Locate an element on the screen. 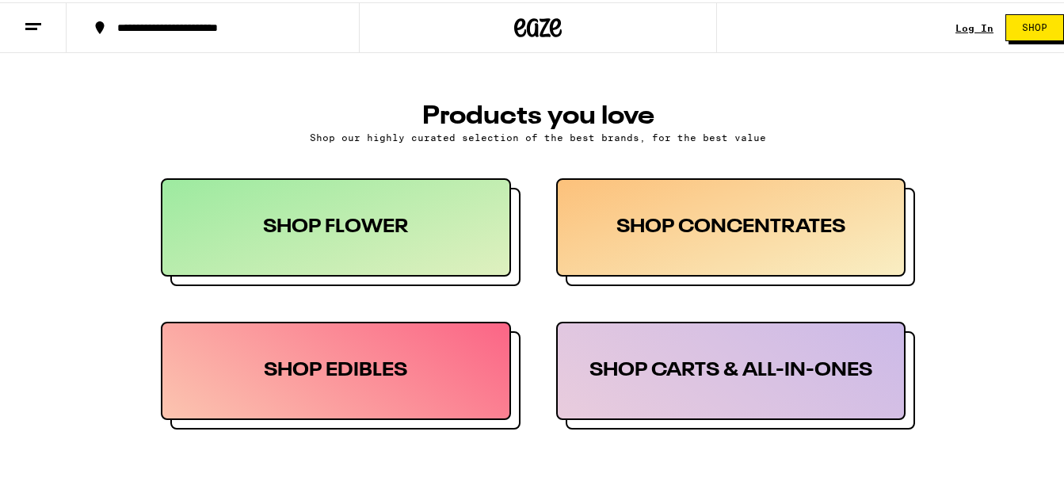 The image size is (1064, 485). div: SHOP EDIBLES is located at coordinates (336, 368).